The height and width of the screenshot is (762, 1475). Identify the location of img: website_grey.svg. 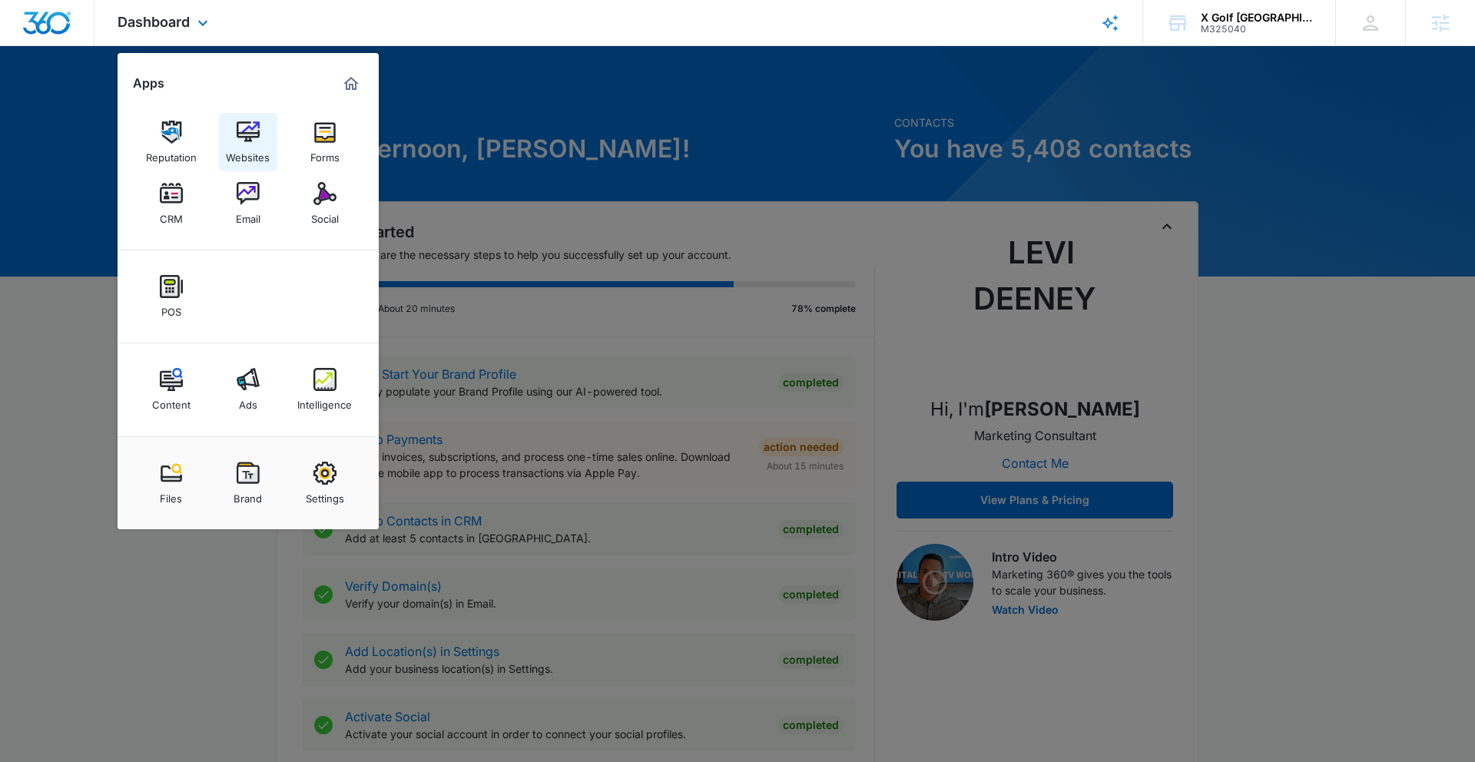
(31, 46).